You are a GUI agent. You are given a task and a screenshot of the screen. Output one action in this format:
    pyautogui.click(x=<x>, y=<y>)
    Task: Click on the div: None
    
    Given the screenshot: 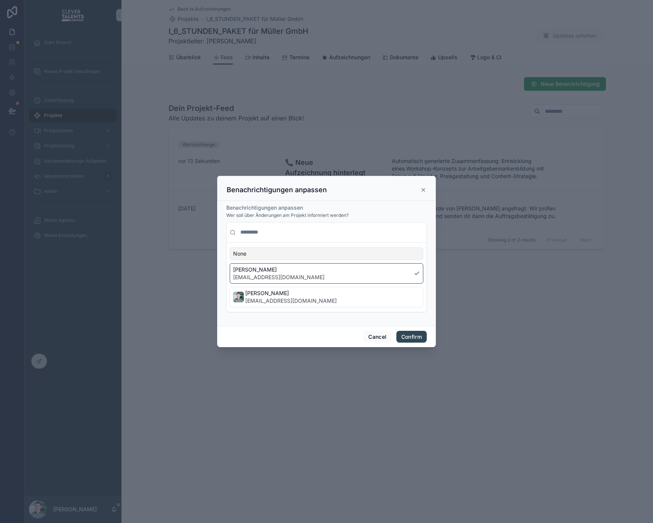 What is the action you would take?
    pyautogui.click(x=326, y=254)
    